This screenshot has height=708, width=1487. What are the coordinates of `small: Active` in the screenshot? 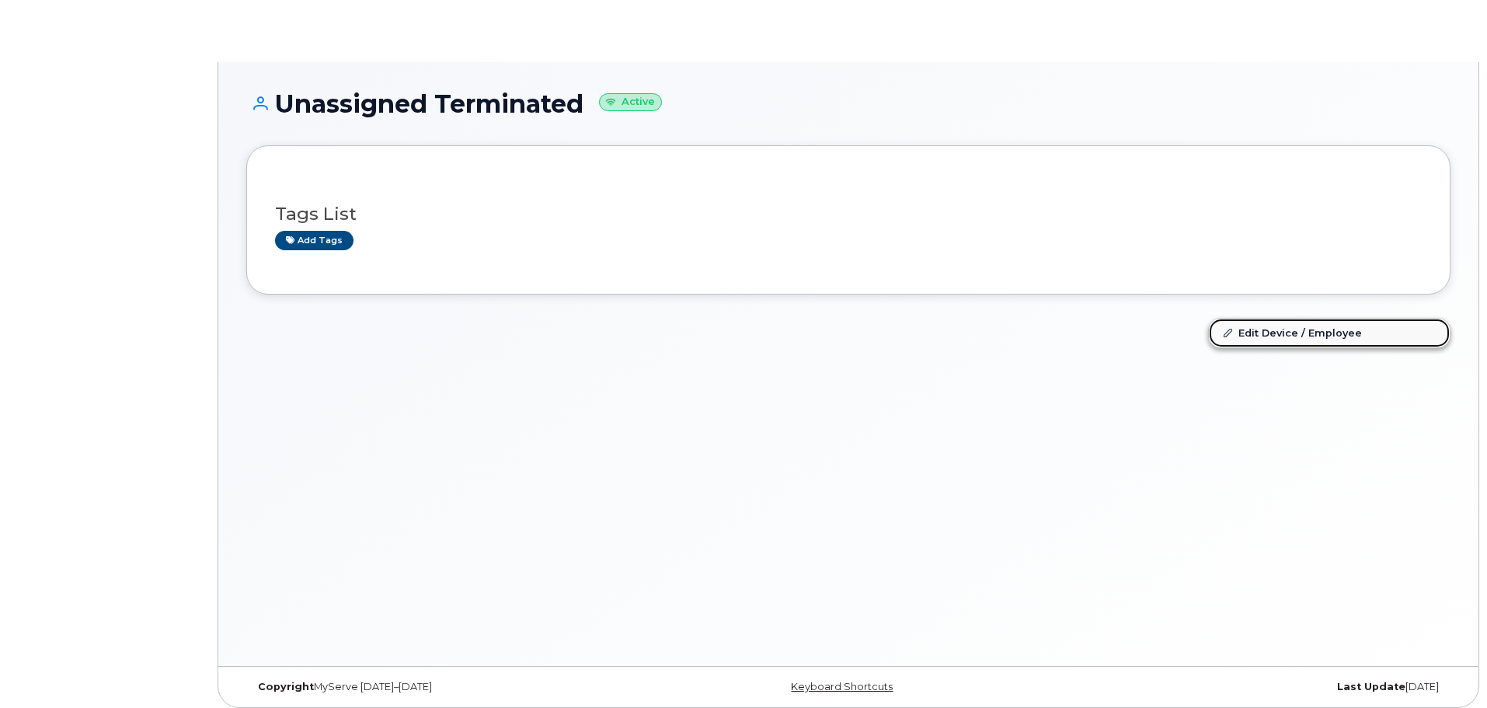 It's located at (630, 102).